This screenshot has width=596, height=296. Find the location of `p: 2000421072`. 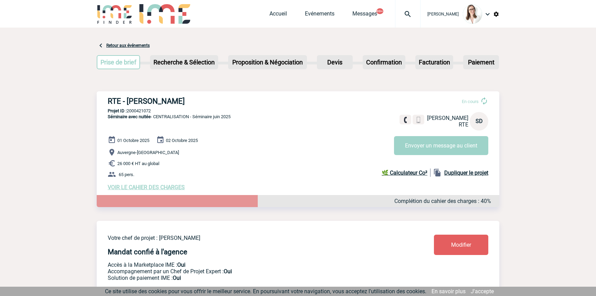

p: 2000421072 is located at coordinates (298, 110).